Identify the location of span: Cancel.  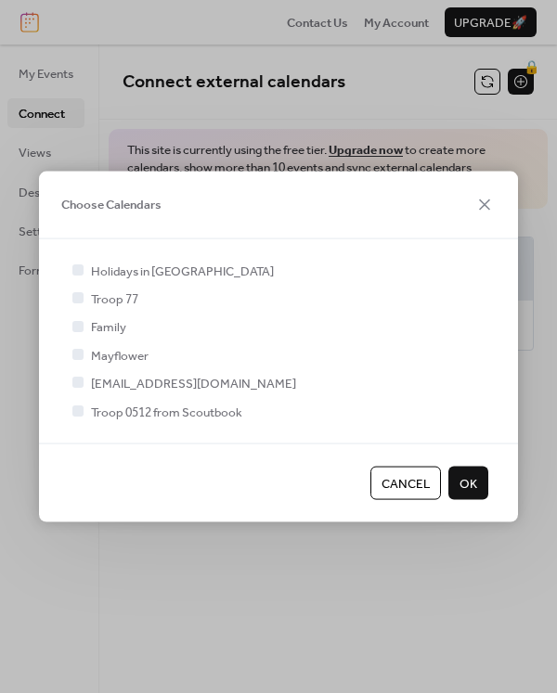
(406, 485).